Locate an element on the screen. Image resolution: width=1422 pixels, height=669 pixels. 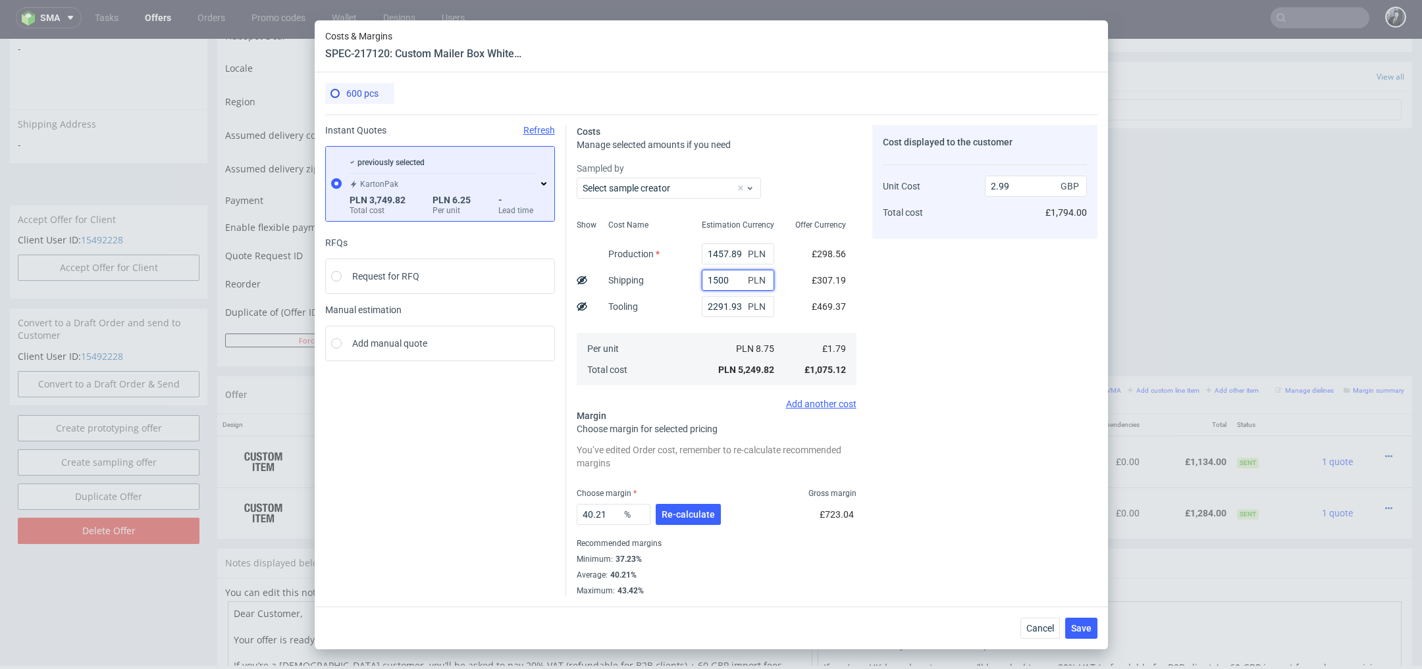
strong: 771303 is located at coordinates (379, 423).